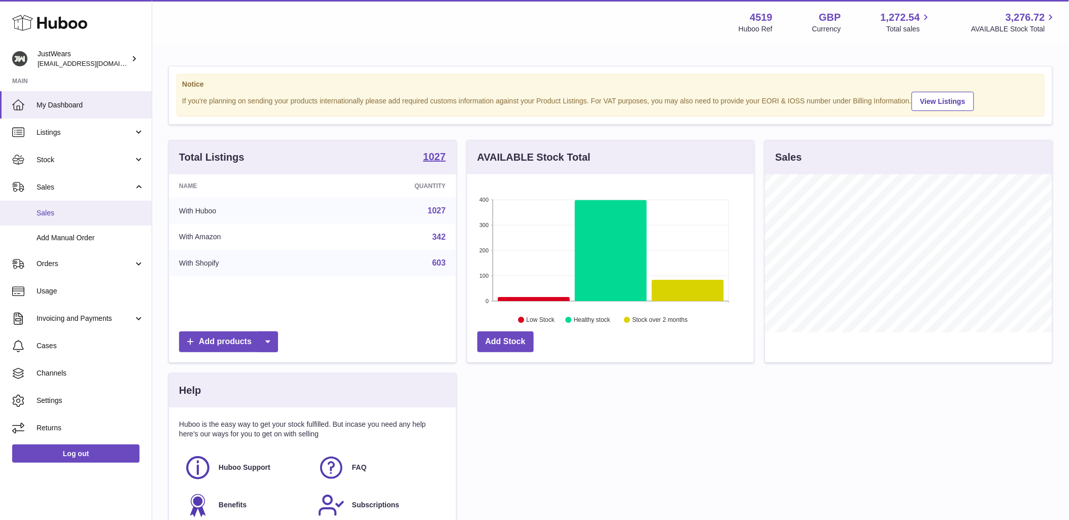 The width and height of the screenshot is (1069, 520). Describe the element at coordinates (1013, 29) in the screenshot. I see `span: AVAILABLE Stock Total` at that location.